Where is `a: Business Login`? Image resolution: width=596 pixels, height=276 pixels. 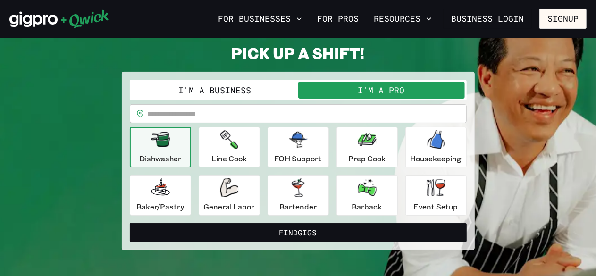
a: Business Login is located at coordinates (487, 19).